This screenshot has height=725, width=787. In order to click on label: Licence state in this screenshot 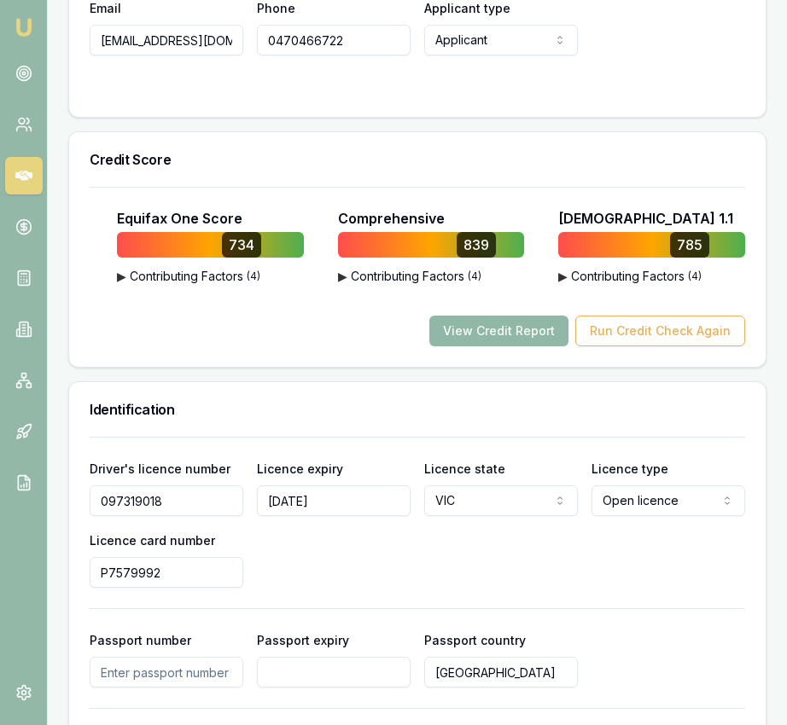, I will do `click(464, 468)`.